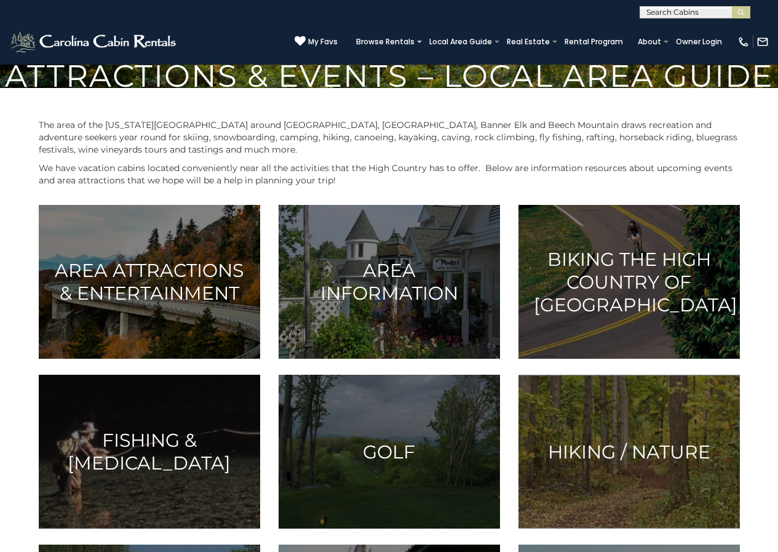 The width and height of the screenshot is (778, 552). Describe the element at coordinates (594, 42) in the screenshot. I see `a: Rental Program` at that location.